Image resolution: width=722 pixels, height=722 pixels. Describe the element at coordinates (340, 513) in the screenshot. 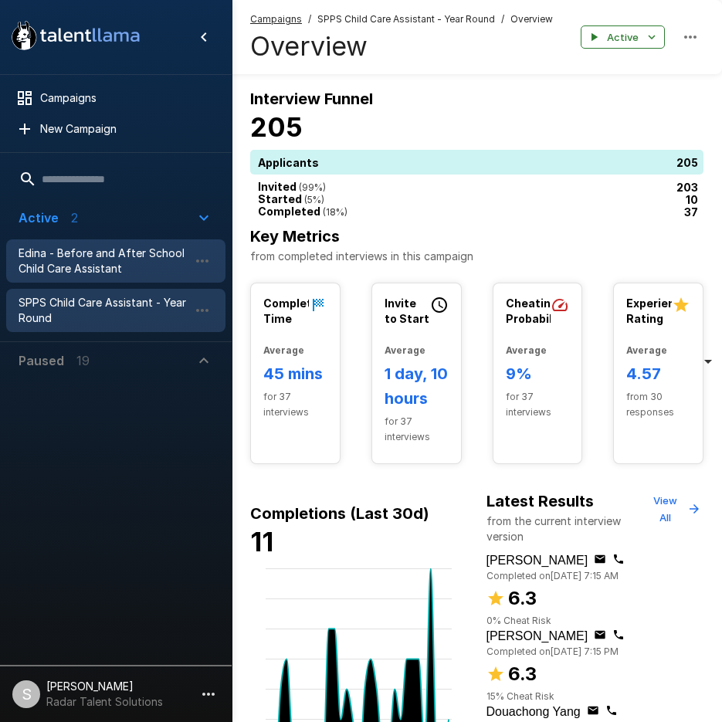

I see `b: Completions (Last 30d)` at that location.